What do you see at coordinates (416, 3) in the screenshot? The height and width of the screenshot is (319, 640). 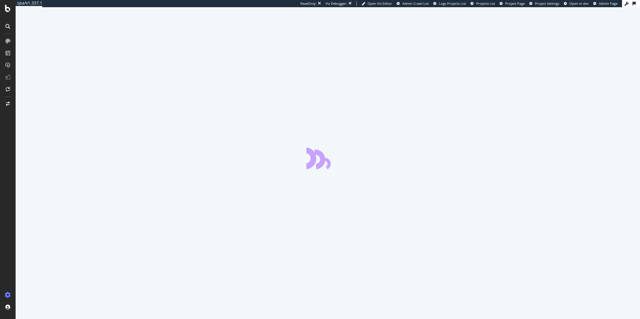 I see `span: Admin Crawl List` at bounding box center [416, 3].